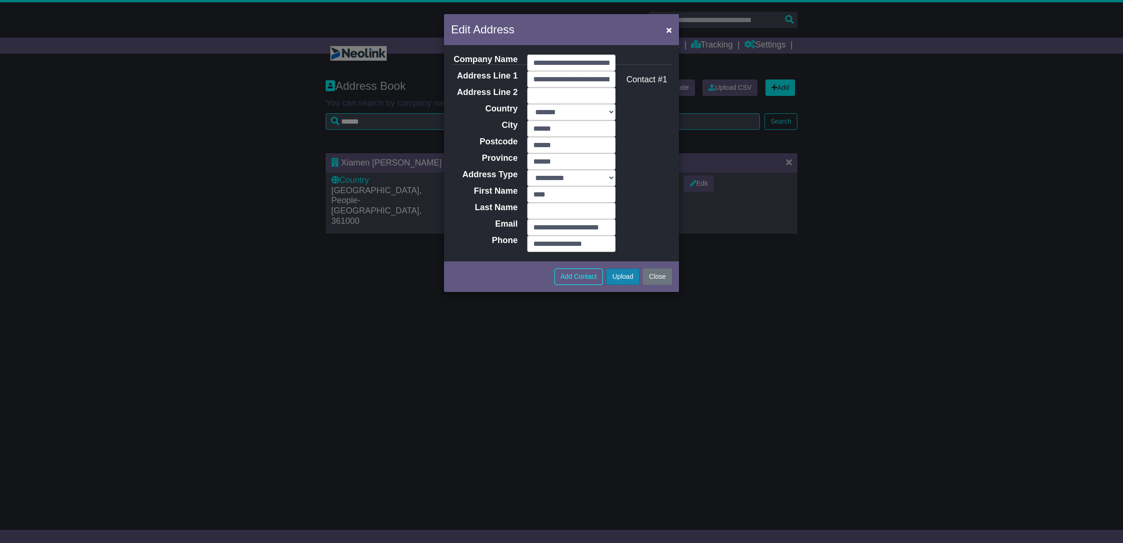 The height and width of the screenshot is (543, 1123). Describe the element at coordinates (483, 224) in the screenshot. I see `label: Email` at that location.